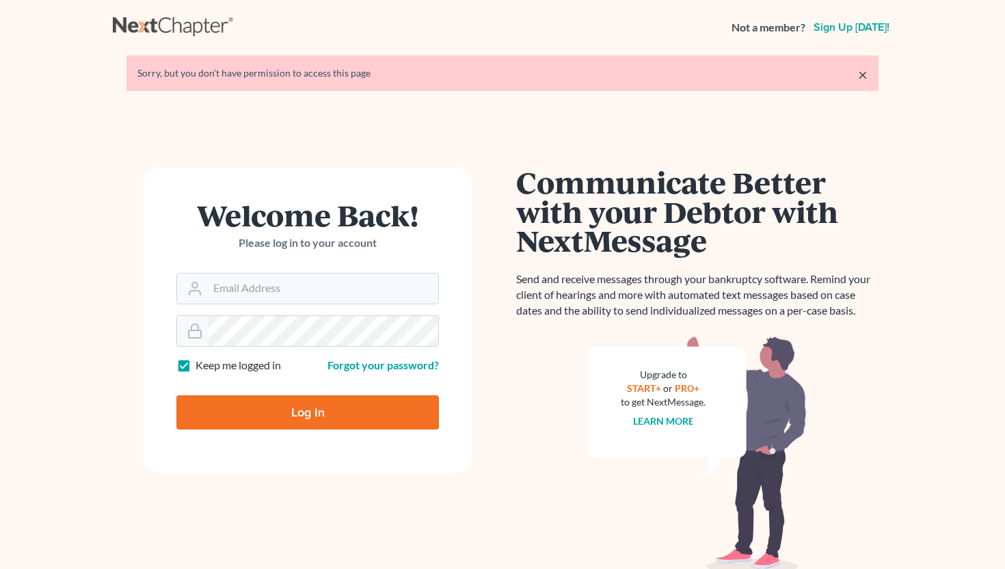  What do you see at coordinates (663, 421) in the screenshot?
I see `a: Learn more` at bounding box center [663, 421].